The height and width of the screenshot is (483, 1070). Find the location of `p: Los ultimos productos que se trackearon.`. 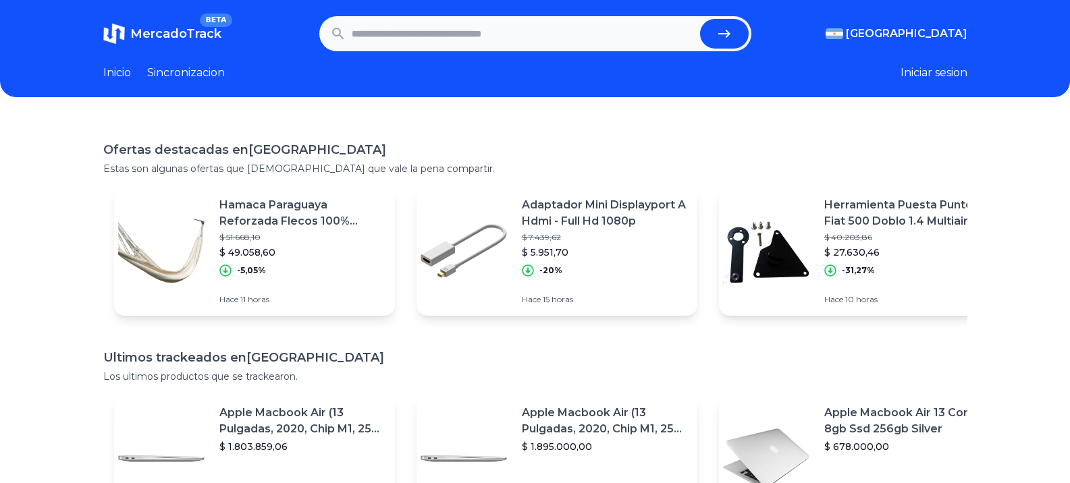

p: Los ultimos productos que se trackearon. is located at coordinates (535, 377).